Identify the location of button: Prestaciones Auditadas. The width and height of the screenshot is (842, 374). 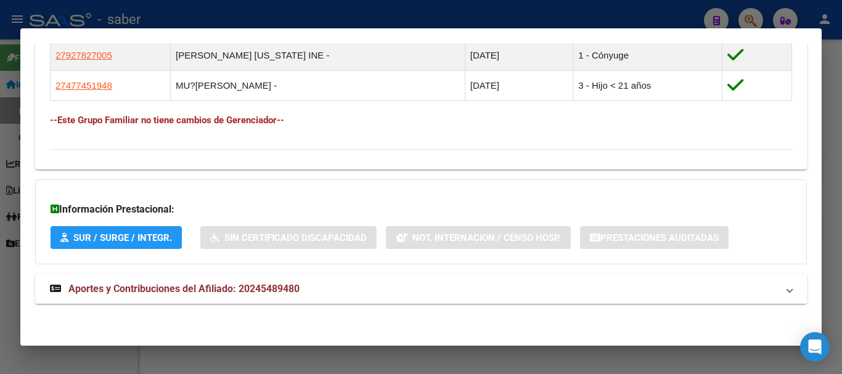
(654, 237).